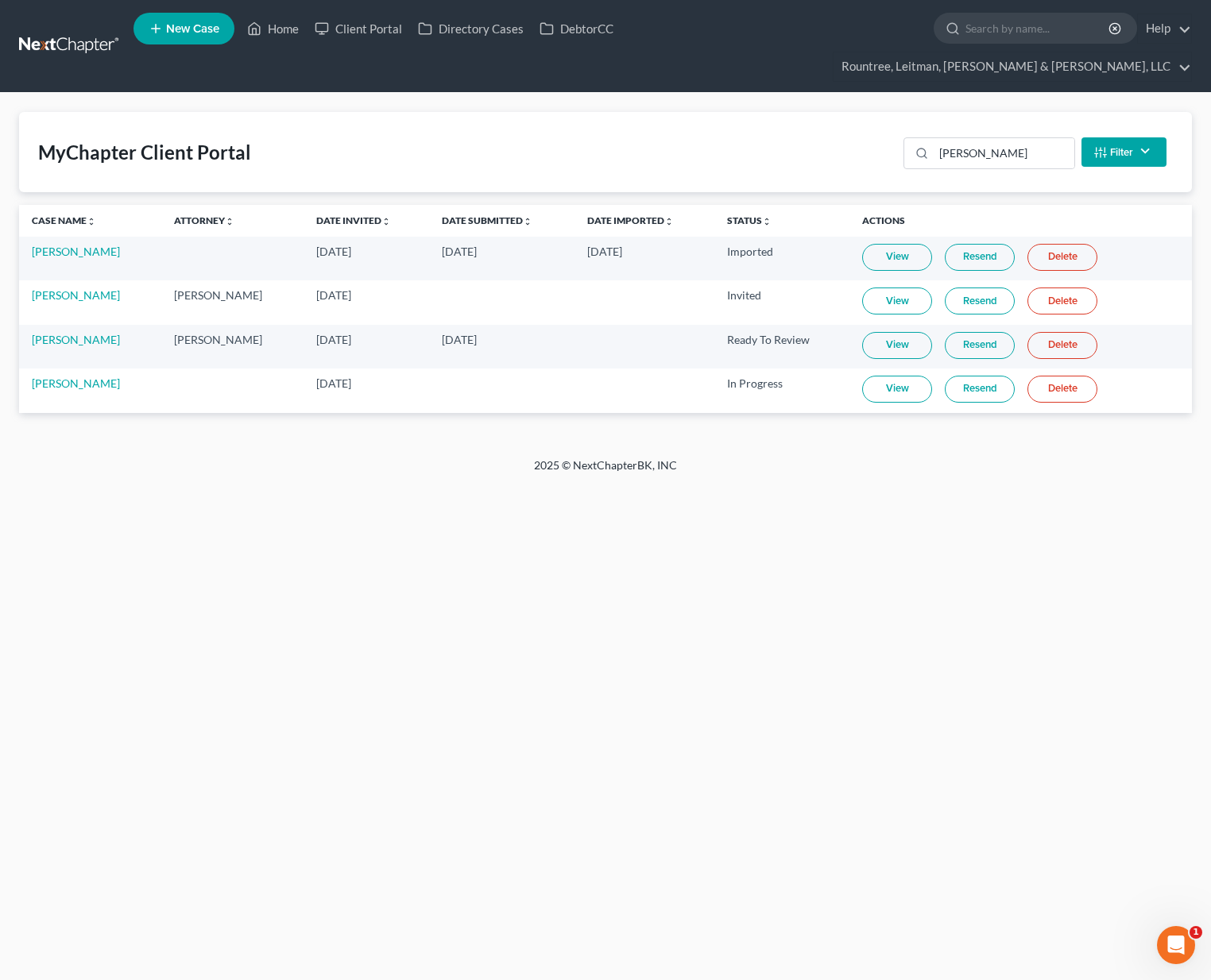 The width and height of the screenshot is (1211, 980). Describe the element at coordinates (354, 220) in the screenshot. I see `a: Date Invitedunfold_more` at that location.